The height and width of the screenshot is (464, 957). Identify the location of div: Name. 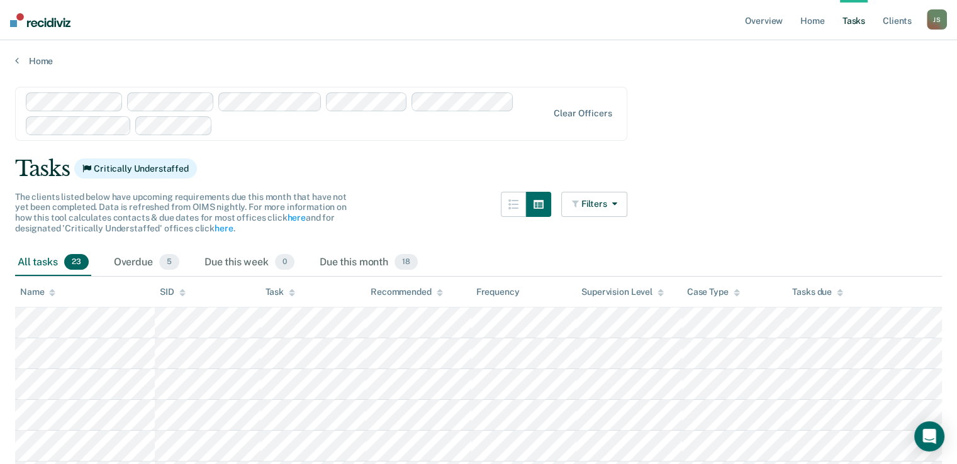
(38, 292).